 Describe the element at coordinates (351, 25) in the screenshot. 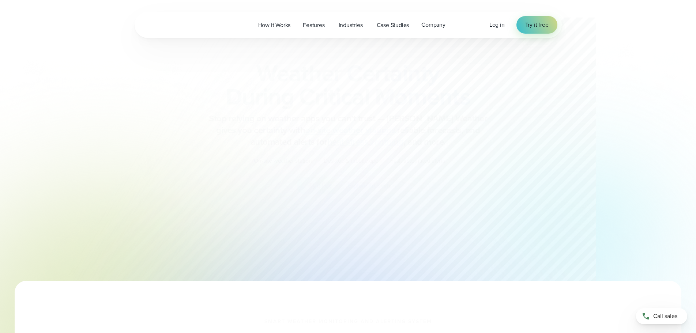

I see `span: Industries` at that location.